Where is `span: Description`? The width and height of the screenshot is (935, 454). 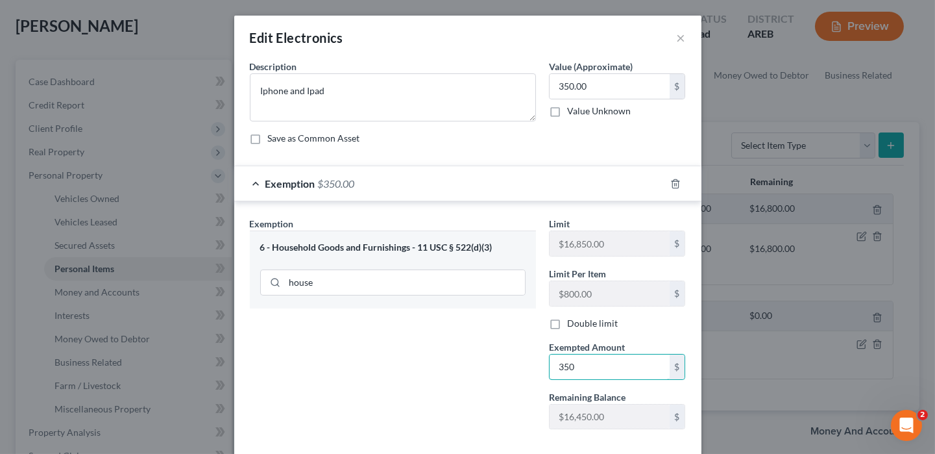 span: Description is located at coordinates (273, 66).